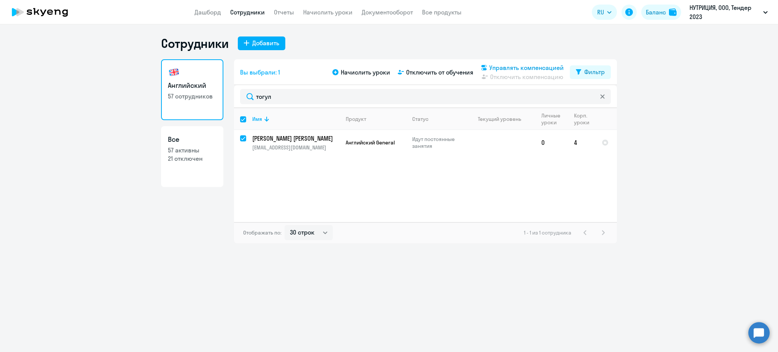  What do you see at coordinates (247, 12) in the screenshot?
I see `a: Сотрудники` at bounding box center [247, 12].